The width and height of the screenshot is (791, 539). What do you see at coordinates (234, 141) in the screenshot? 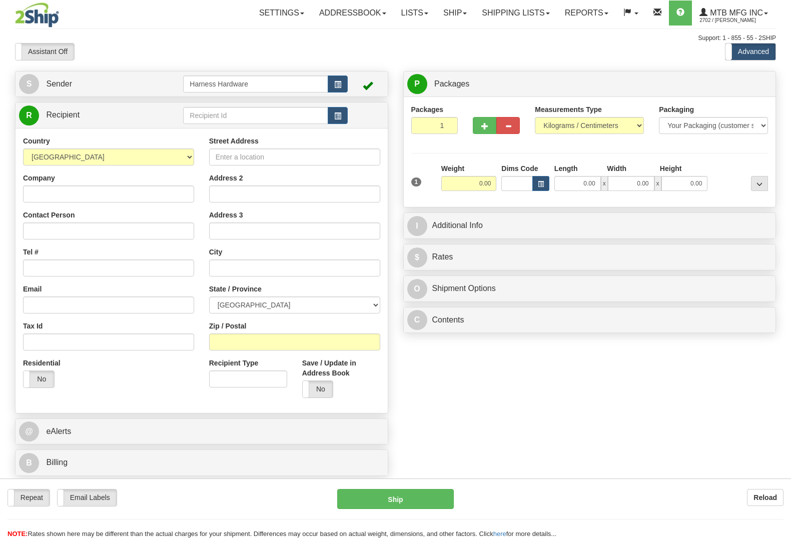
I see `label: Street Address` at bounding box center [234, 141].